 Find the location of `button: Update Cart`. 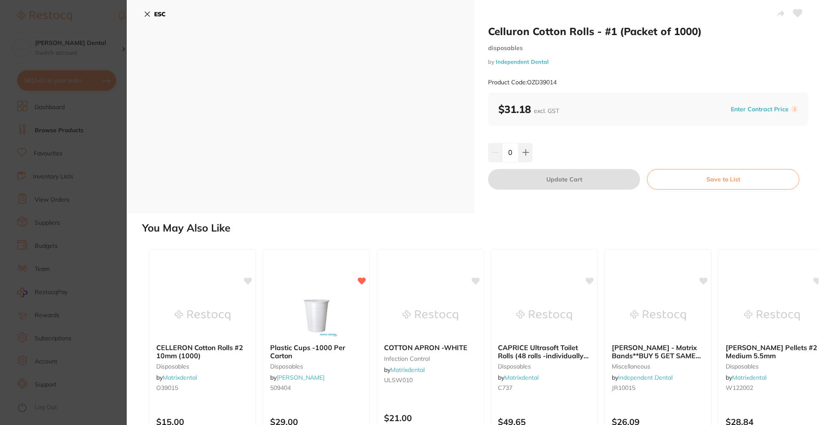

button: Update Cart is located at coordinates (564, 179).